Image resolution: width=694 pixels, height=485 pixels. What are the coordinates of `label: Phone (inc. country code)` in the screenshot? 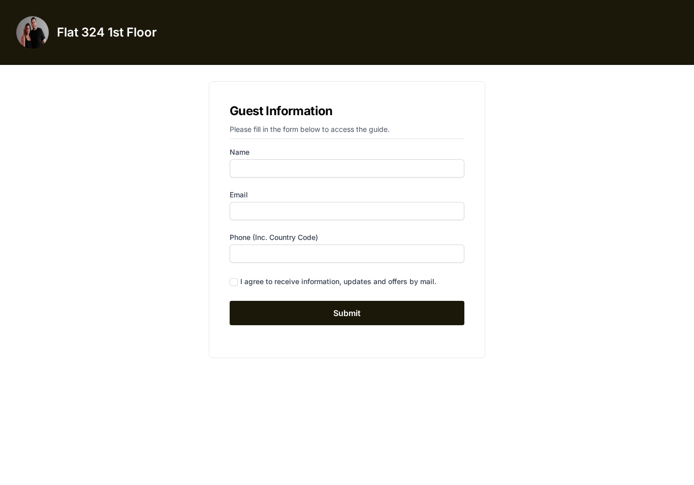 It's located at (347, 238).